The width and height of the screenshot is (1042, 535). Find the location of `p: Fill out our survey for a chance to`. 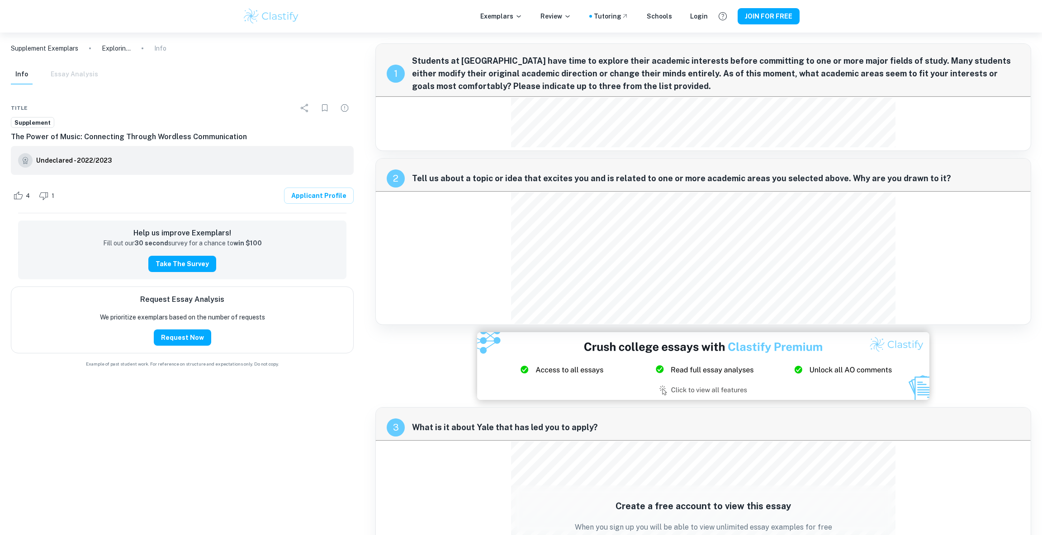

p: Fill out our survey for a chance to is located at coordinates (182, 244).